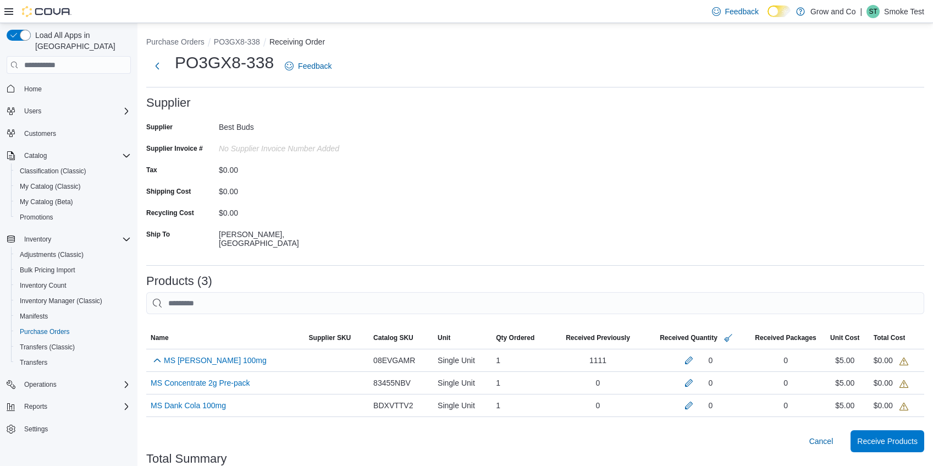 The image size is (933, 466). Describe the element at coordinates (43, 285) in the screenshot. I see `a: Inventory Count` at that location.